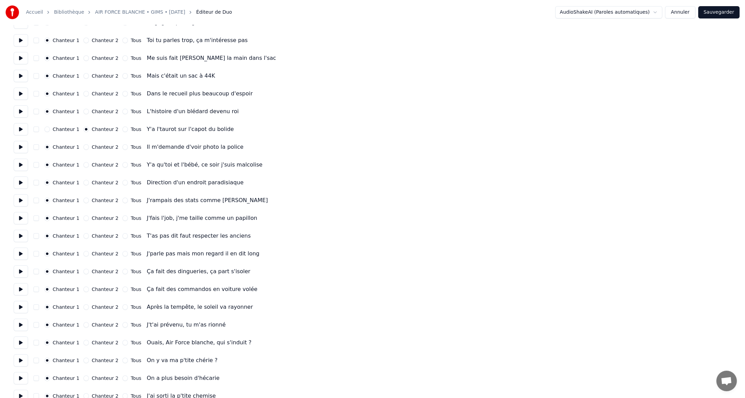 The image size is (745, 398). Describe the element at coordinates (35, 12) in the screenshot. I see `a: Accueil` at that location.